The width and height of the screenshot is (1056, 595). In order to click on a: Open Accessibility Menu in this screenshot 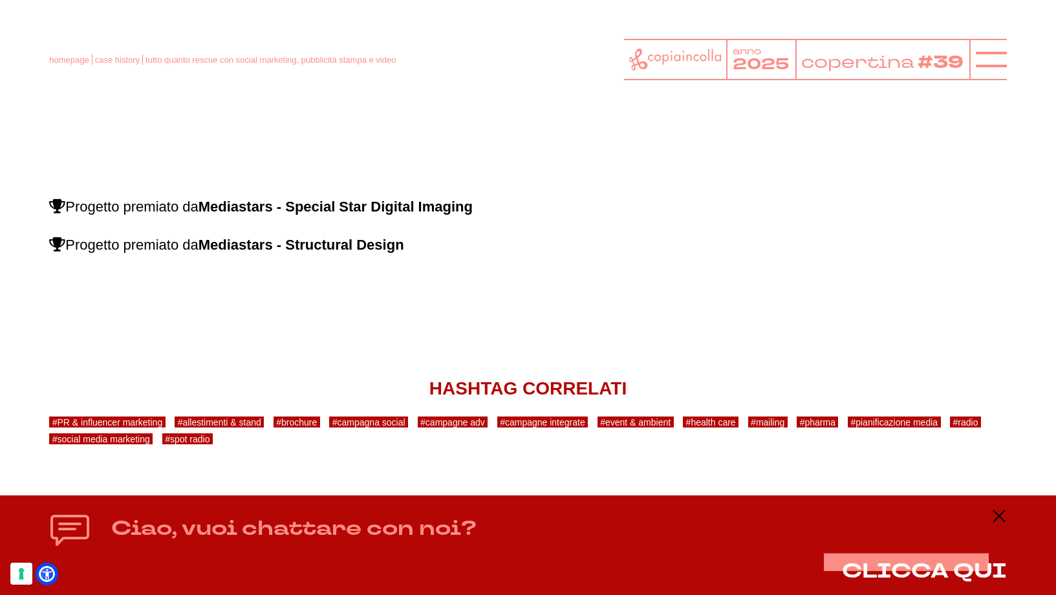, I will do `click(47, 573)`.